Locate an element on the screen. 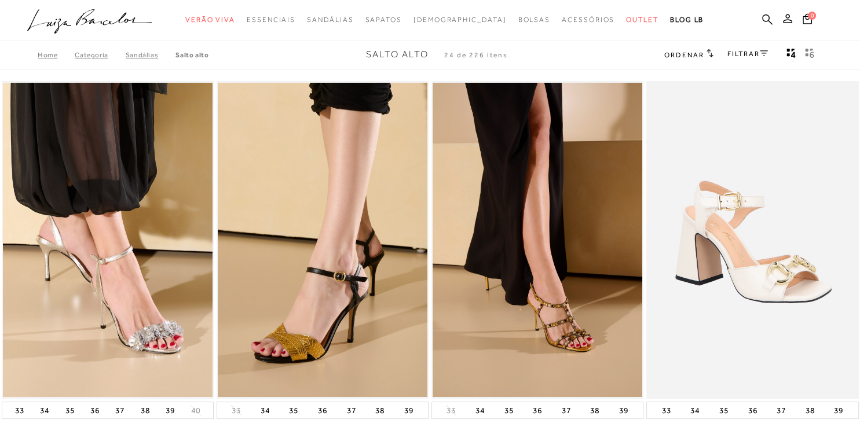 Image resolution: width=860 pixels, height=423 pixels. span: Sapatos is located at coordinates (383, 20).